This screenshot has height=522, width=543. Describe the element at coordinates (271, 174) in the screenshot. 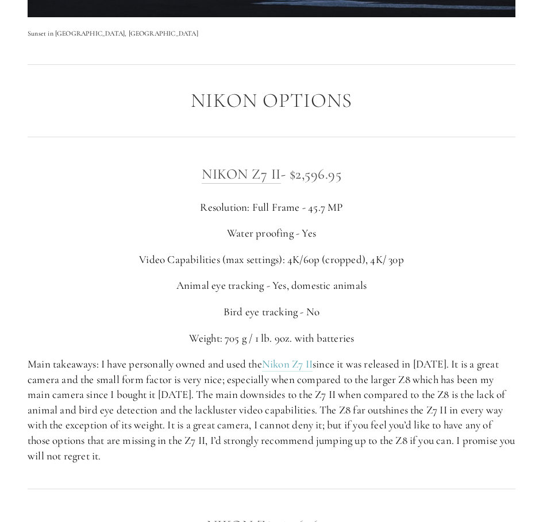

I see `h3: - $2,596.95` at that location.